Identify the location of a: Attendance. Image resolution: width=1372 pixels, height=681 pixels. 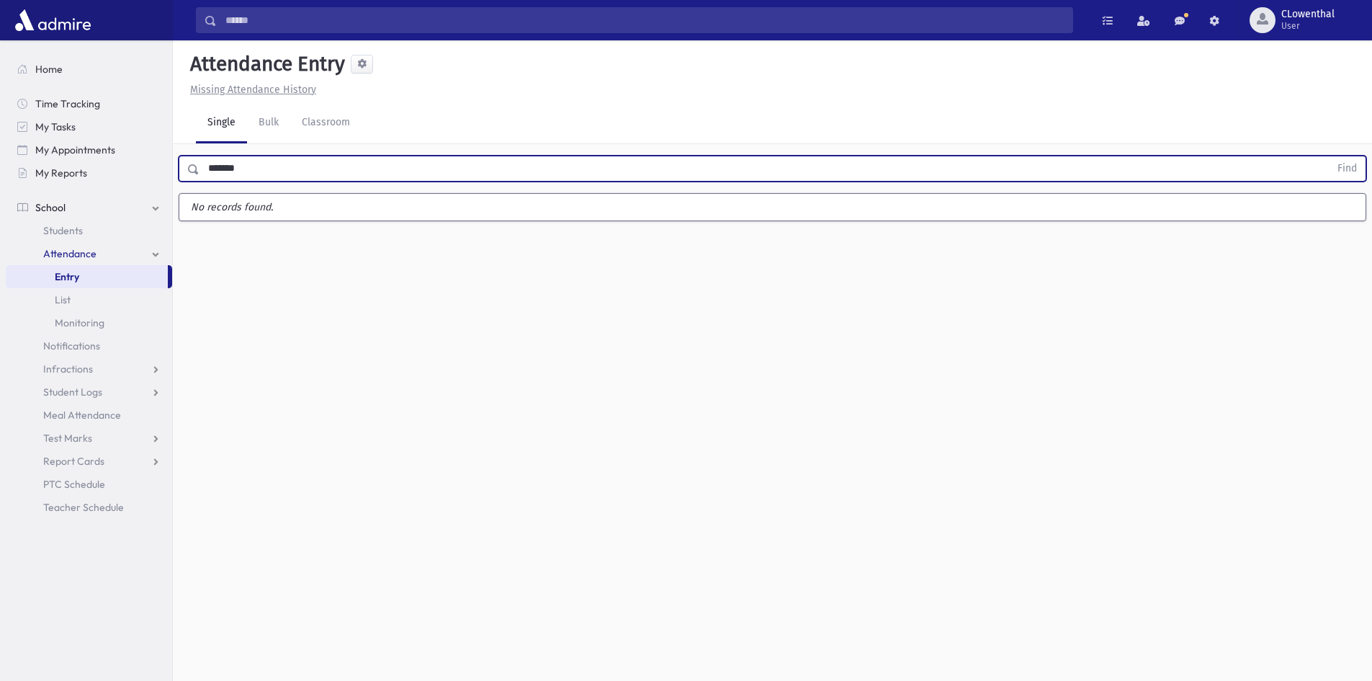
(89, 254).